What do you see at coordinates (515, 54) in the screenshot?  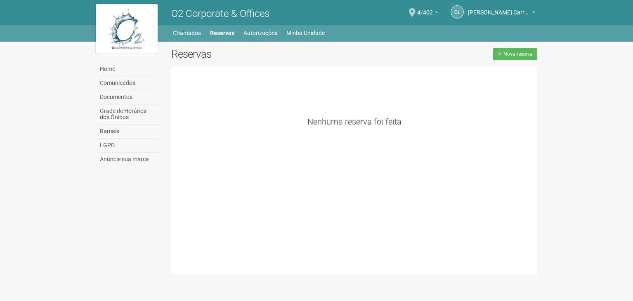 I see `a: Nova reserva` at bounding box center [515, 54].